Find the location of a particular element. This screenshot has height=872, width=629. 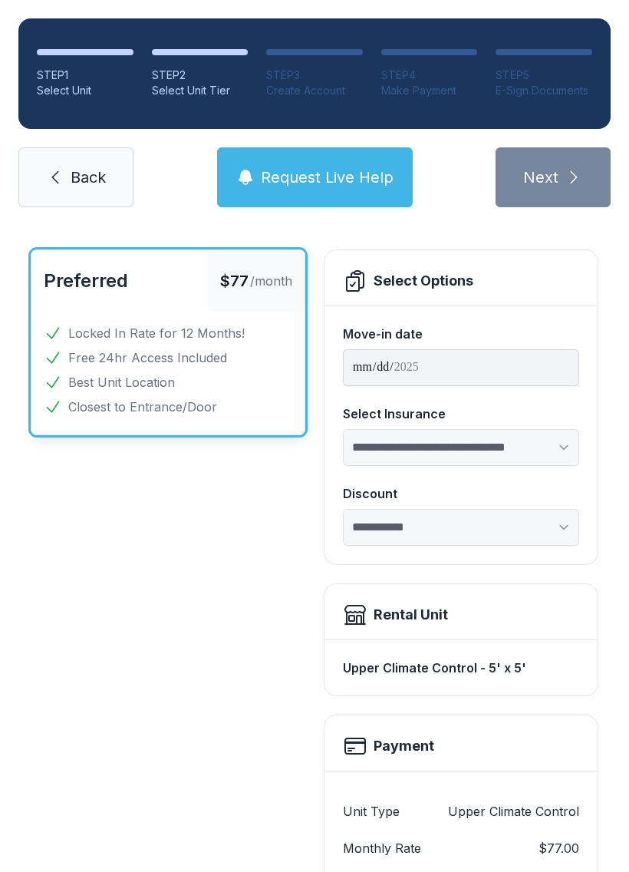

dd: Upper Climate Control is located at coordinates (513, 811).